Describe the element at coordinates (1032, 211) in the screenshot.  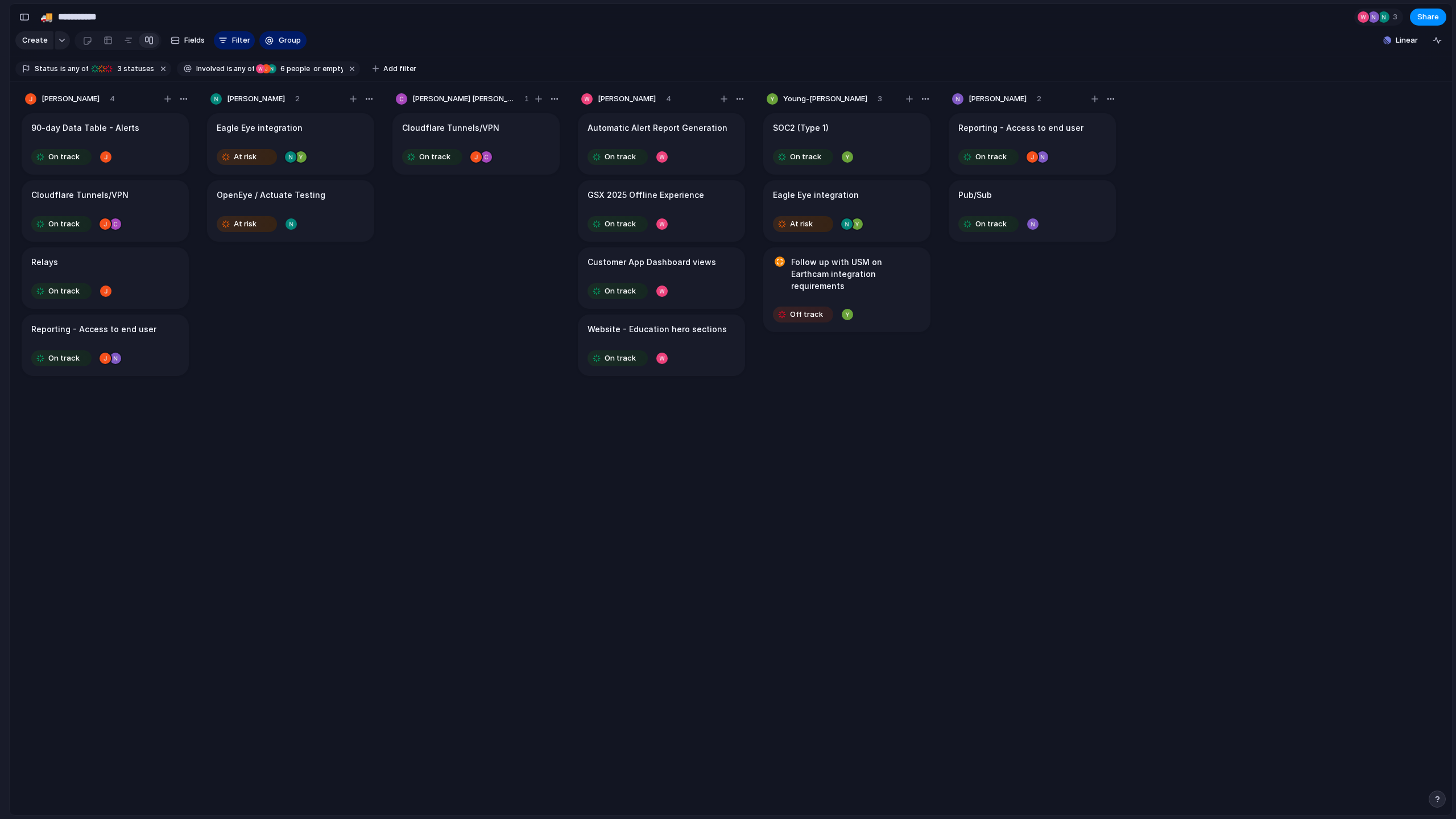
I see `div: Pub/SubOn track` at that location.